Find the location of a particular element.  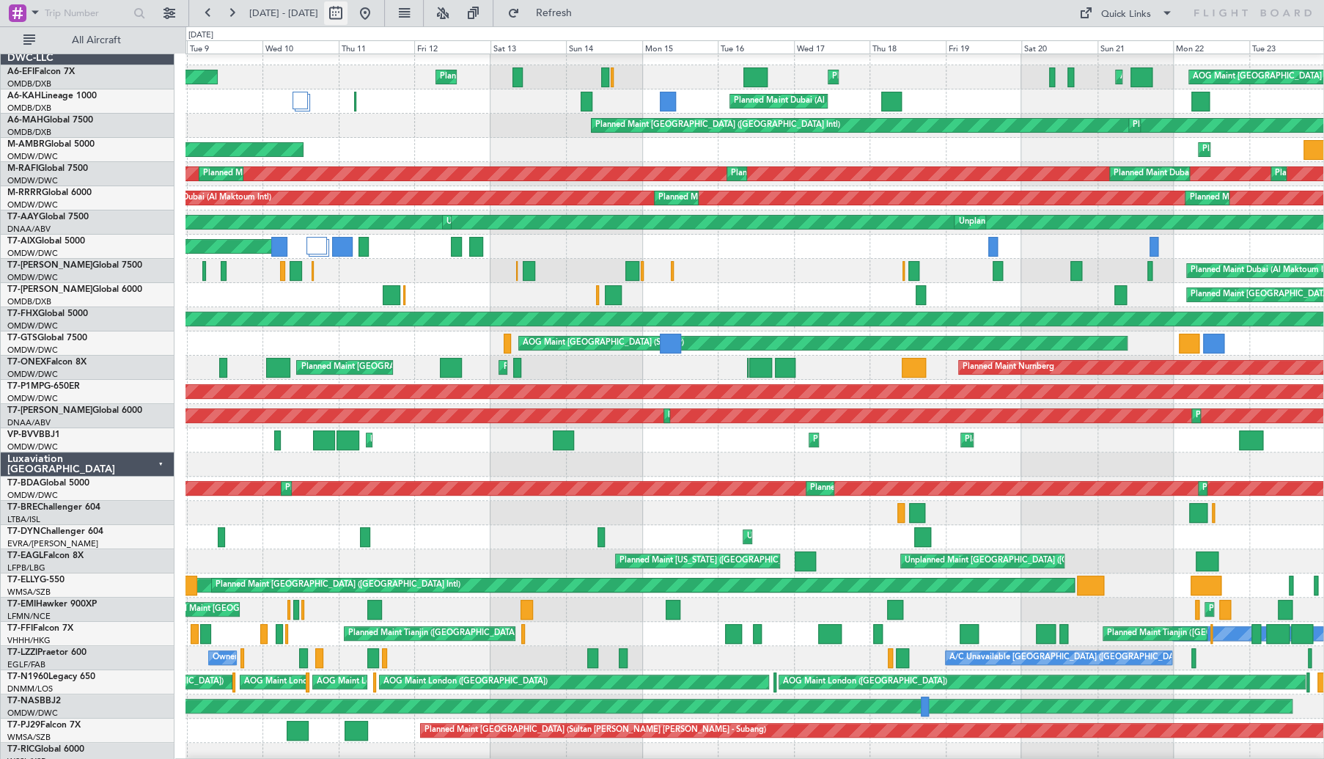

span: T7-BRE is located at coordinates (22, 507).